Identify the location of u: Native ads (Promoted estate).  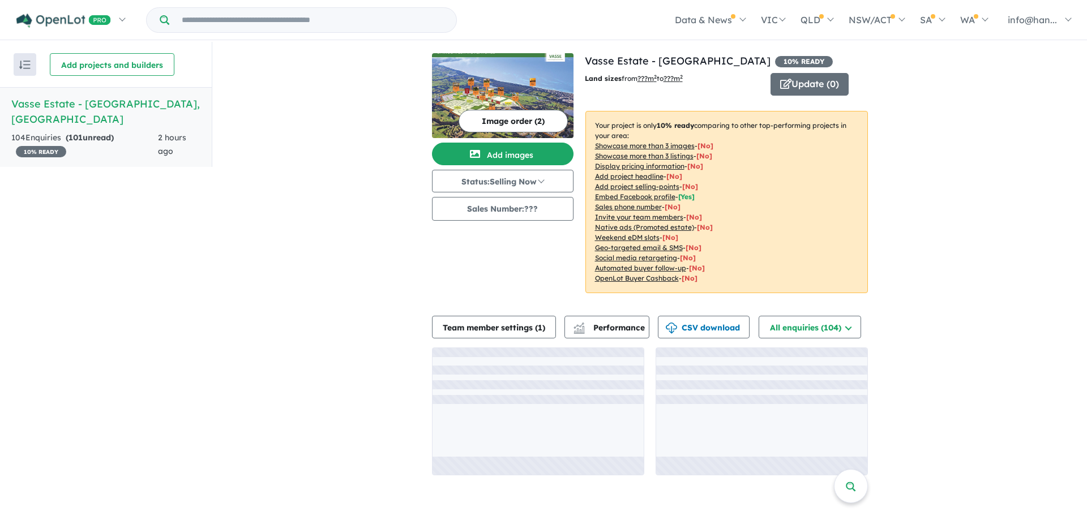
(644, 227).